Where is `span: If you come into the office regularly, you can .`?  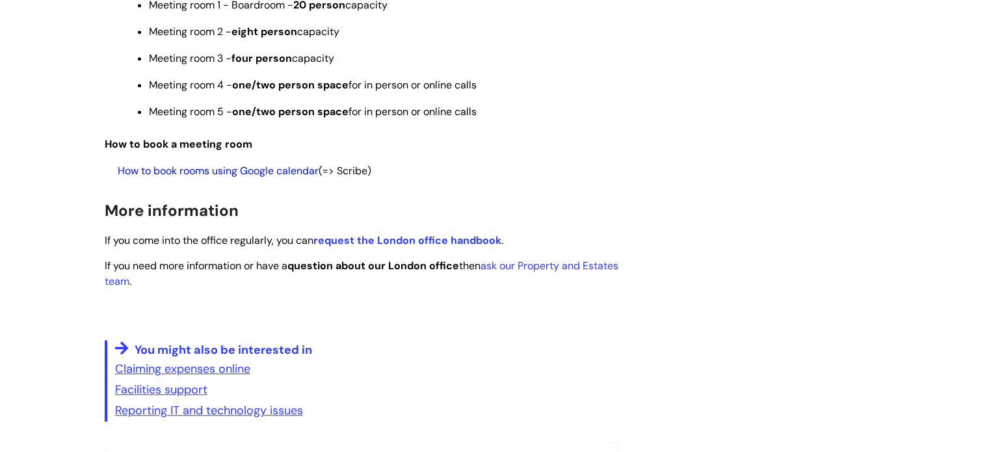
span: If you come into the office regularly, you can . is located at coordinates (304, 240).